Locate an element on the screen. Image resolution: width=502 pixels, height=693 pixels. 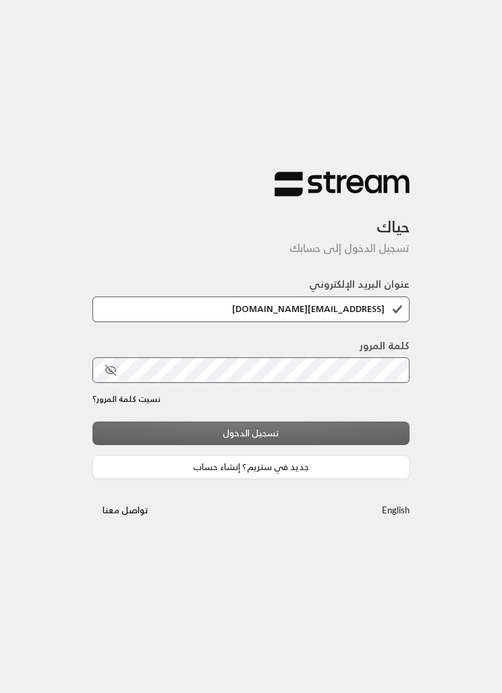
img: Stream Logo is located at coordinates (342, 184).